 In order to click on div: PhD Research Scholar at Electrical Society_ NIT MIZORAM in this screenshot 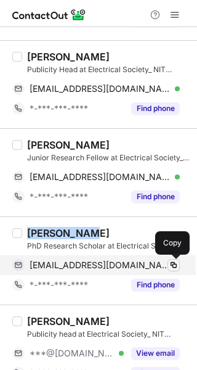, I will do `click(108, 246)`.